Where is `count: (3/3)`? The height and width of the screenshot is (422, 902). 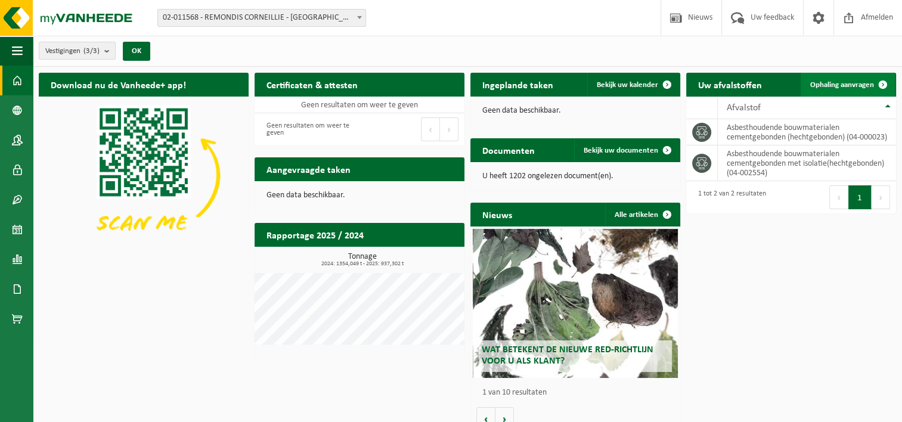 count: (3/3) is located at coordinates (91, 51).